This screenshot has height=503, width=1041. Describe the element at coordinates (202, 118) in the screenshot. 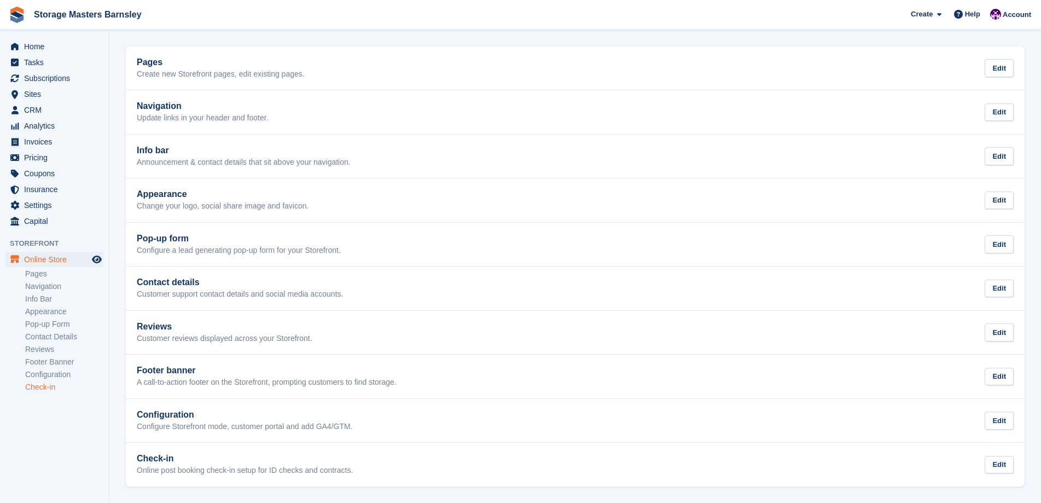

I see `p: Update links in your header and footer.` at that location.